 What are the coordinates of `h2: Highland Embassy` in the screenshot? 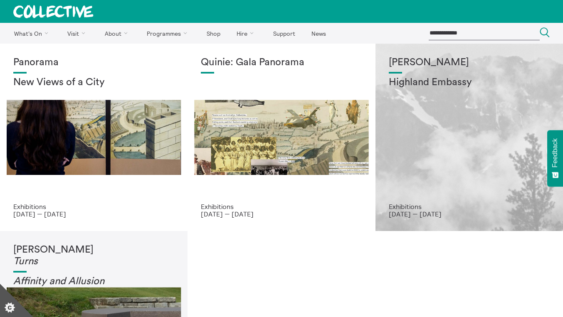 It's located at (469, 83).